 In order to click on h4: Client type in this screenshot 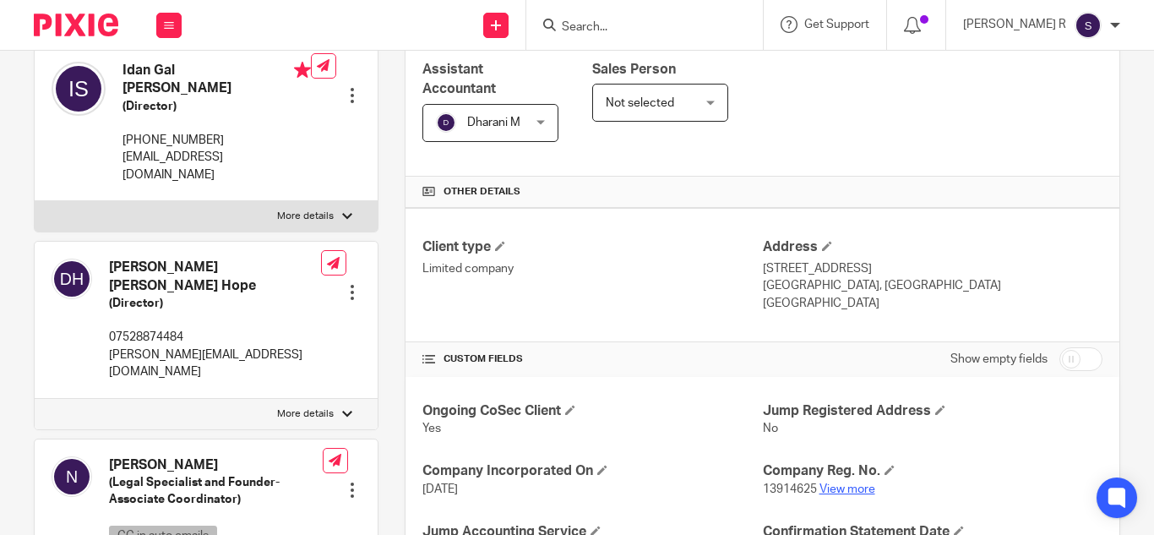, I will do `click(592, 247)`.